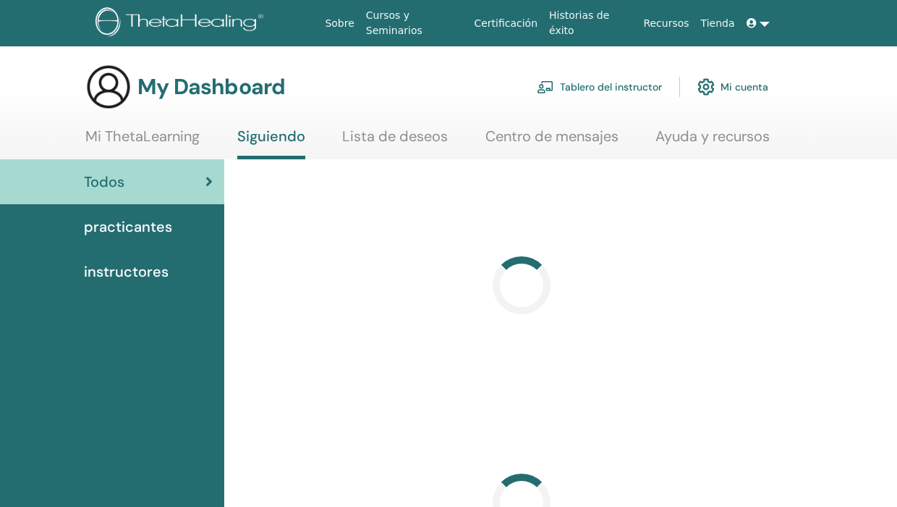 The width and height of the screenshot is (897, 507). I want to click on img: generic-user-icon.jpg, so click(109, 87).